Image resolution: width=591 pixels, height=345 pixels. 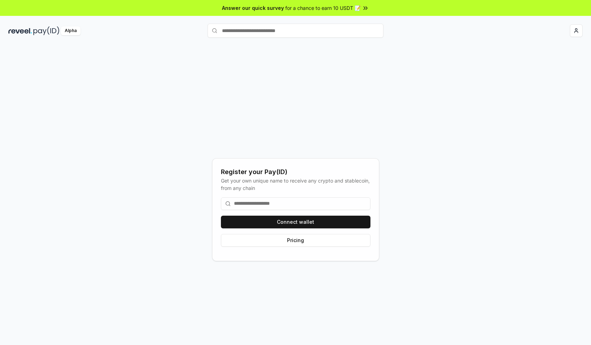 I want to click on div: Alpha, so click(x=71, y=31).